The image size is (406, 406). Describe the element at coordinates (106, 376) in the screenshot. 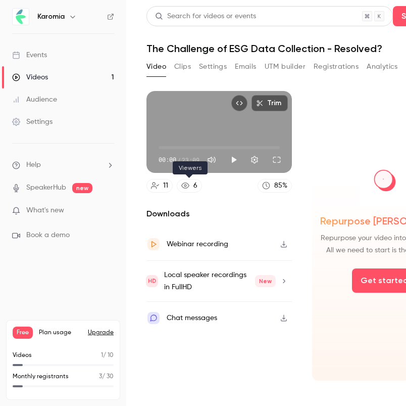

I see `p: / 30` at that location.